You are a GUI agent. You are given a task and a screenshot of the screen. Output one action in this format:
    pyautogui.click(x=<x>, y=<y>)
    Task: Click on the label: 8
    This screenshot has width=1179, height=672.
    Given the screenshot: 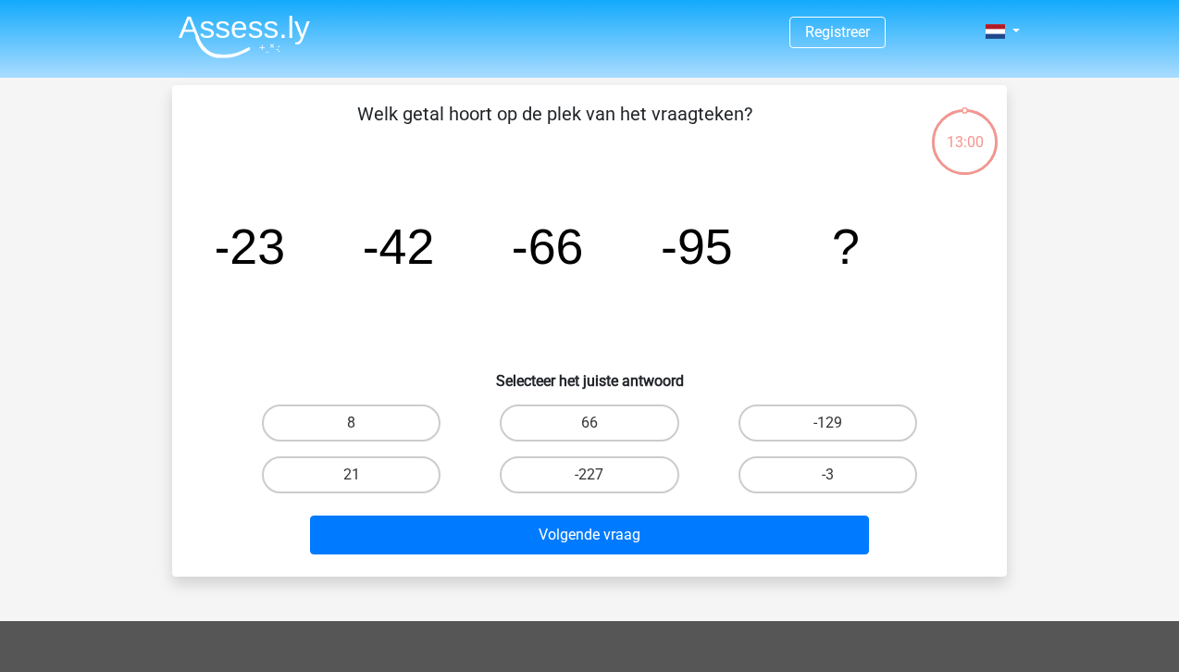 What is the action you would take?
    pyautogui.click(x=351, y=423)
    